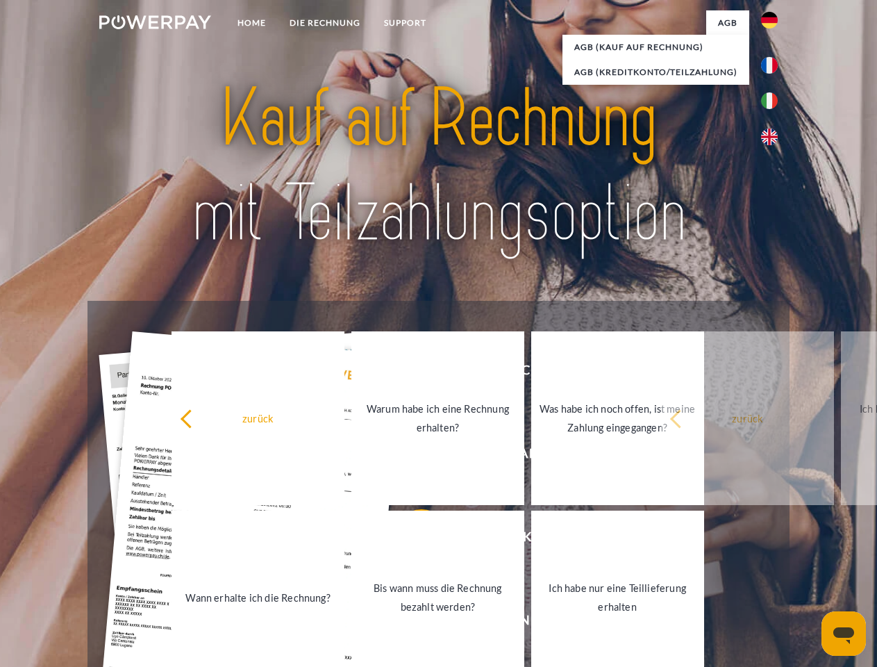 The height and width of the screenshot is (667, 877). Describe the element at coordinates (770, 137) in the screenshot. I see `img: en` at that location.